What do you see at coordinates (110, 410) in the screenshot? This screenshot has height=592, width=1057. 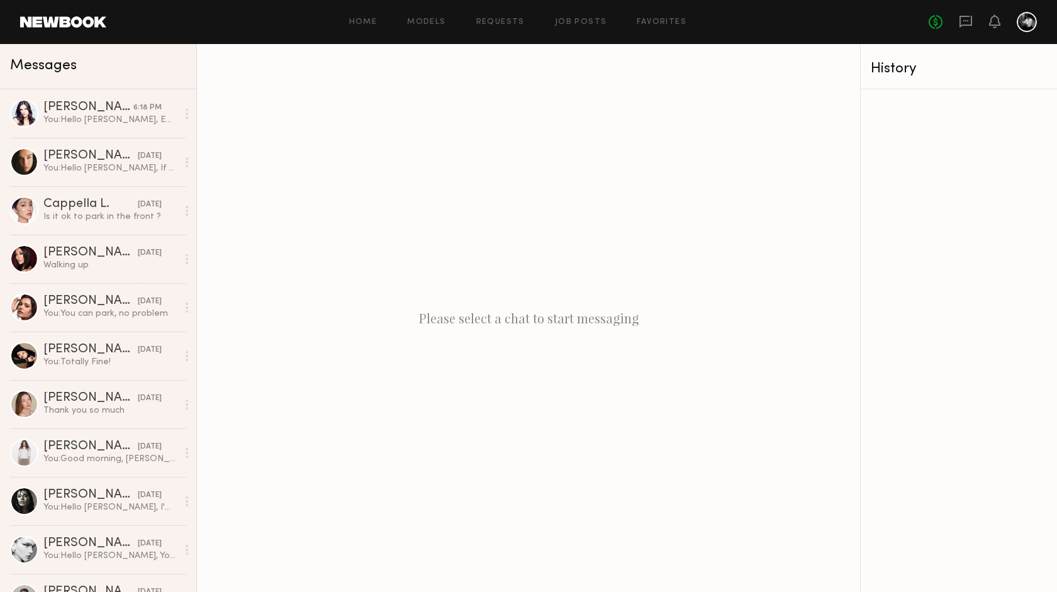 I see `div: Thank you so much` at bounding box center [110, 410].